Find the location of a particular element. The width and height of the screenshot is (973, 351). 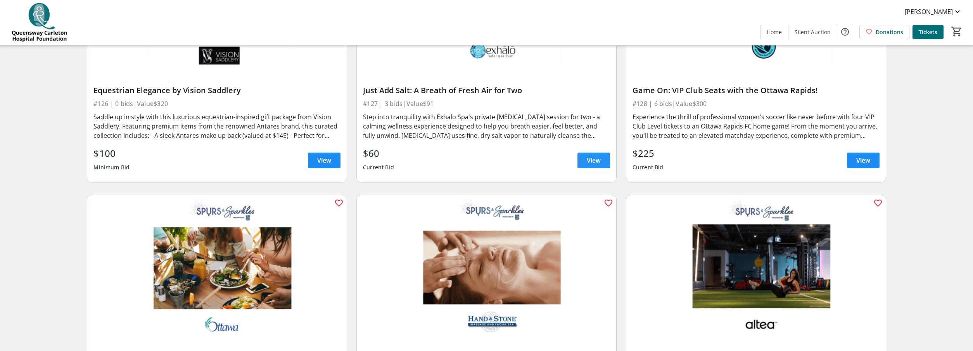

span: Tickets is located at coordinates (928, 32).